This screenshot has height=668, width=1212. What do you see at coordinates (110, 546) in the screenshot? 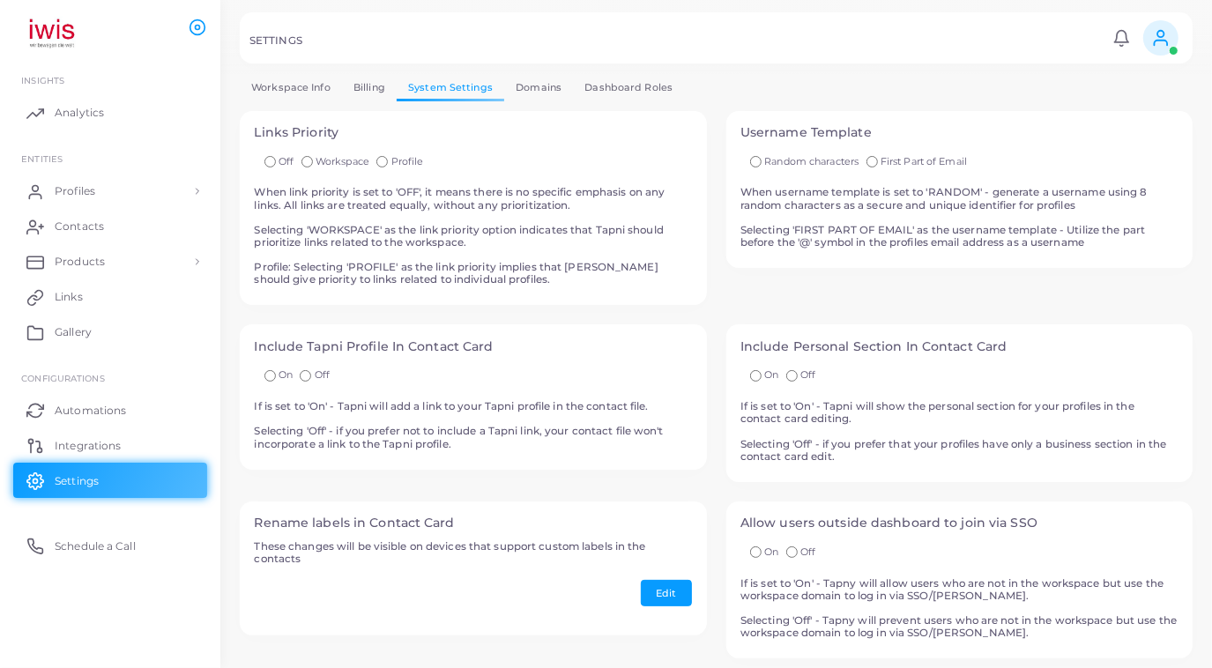
I see `a: Schedule a Call` at bounding box center [110, 546].